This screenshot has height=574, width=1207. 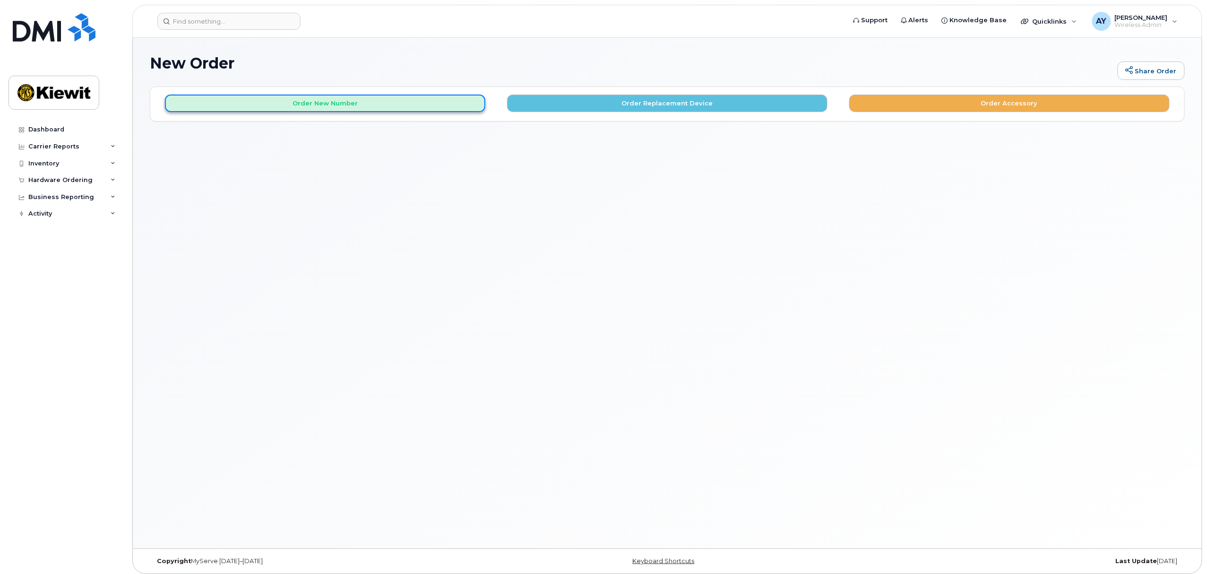 What do you see at coordinates (1009, 103) in the screenshot?
I see `button: Order Accessory` at bounding box center [1009, 103].